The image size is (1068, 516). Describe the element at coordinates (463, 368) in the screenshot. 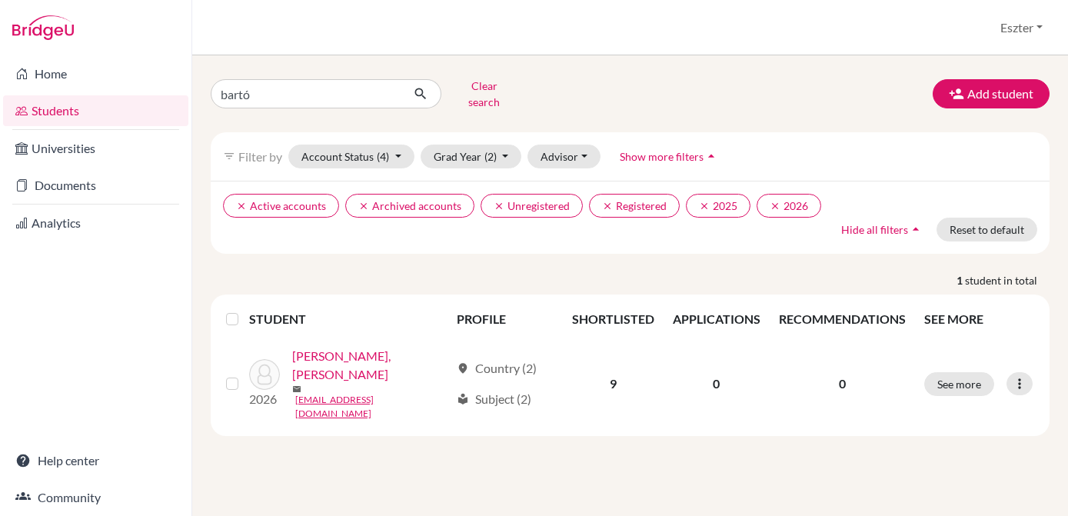

I see `span: location_on` at that location.